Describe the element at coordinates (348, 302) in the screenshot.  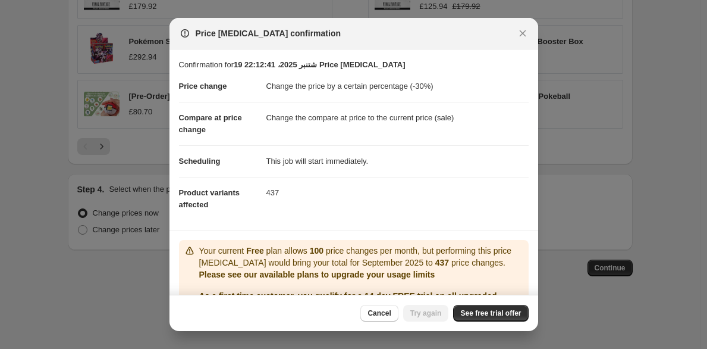
I see `b: As a first time customer, you qualify for a 14 day FREE trial on all upgraded plans 🎉` at that location.